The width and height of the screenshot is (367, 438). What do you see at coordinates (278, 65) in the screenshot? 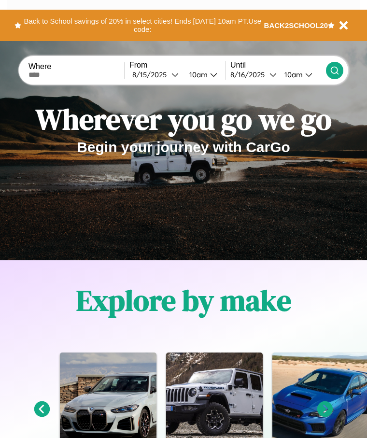
I see `label: Until` at bounding box center [278, 65].